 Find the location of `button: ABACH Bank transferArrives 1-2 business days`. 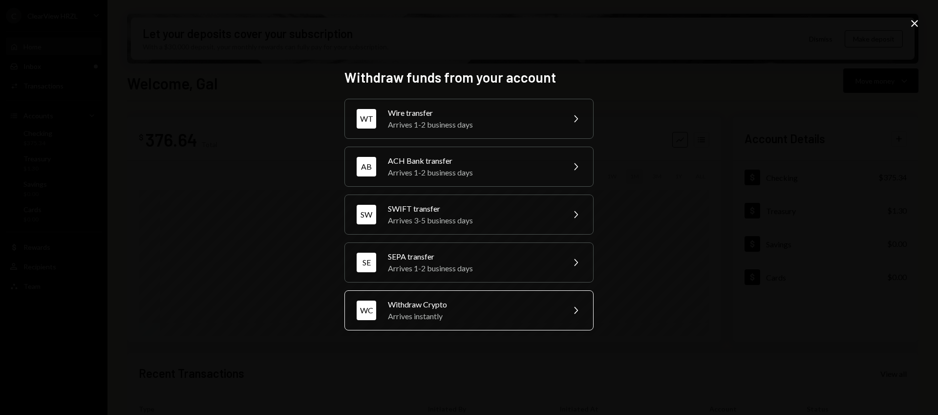

button: ABACH Bank transferArrives 1-2 business days is located at coordinates (469, 167).